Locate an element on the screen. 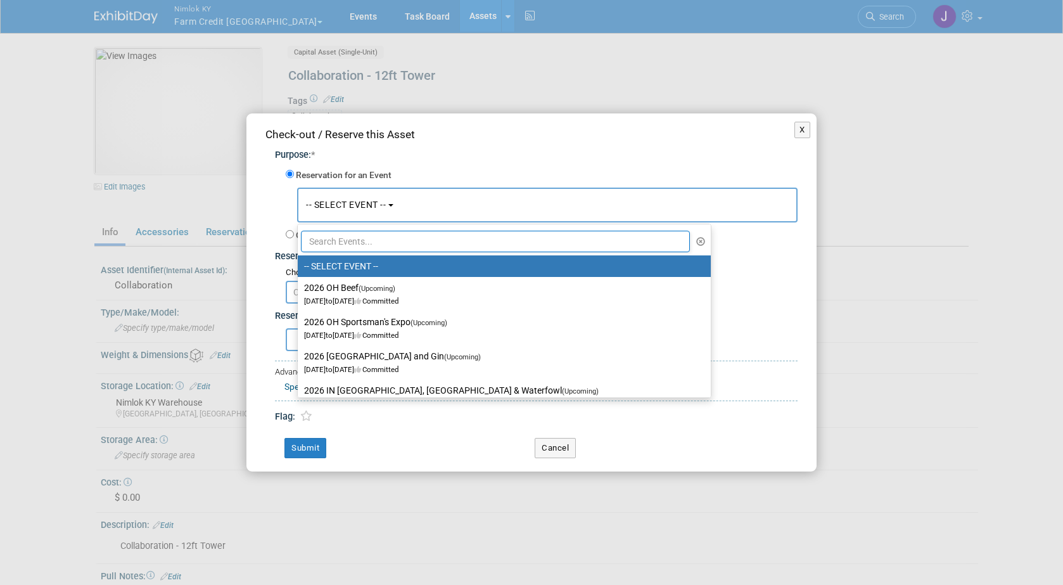  input: Check-out Date - Return Date is located at coordinates (355, 292).